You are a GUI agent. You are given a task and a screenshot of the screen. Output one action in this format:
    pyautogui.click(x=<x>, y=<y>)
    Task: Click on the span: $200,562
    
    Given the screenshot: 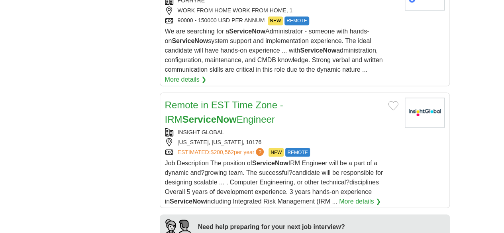 What is the action you would take?
    pyautogui.click(x=222, y=152)
    